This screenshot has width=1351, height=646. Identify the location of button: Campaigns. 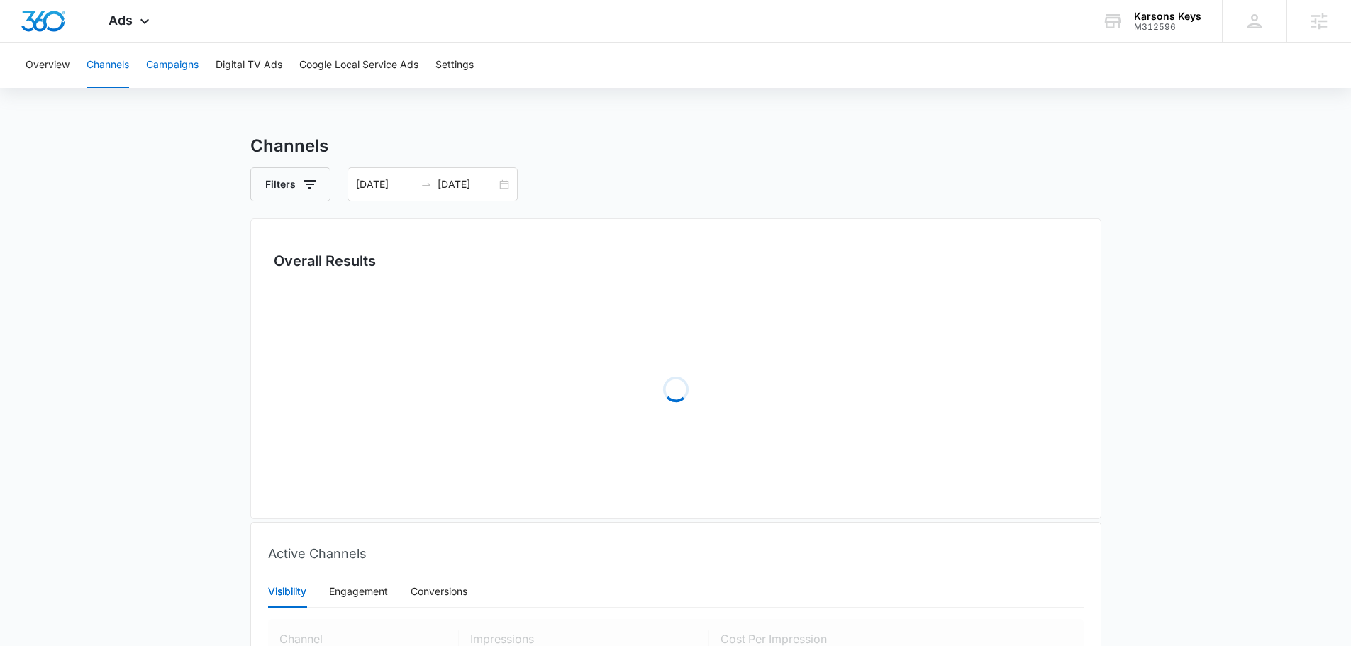
(172, 65).